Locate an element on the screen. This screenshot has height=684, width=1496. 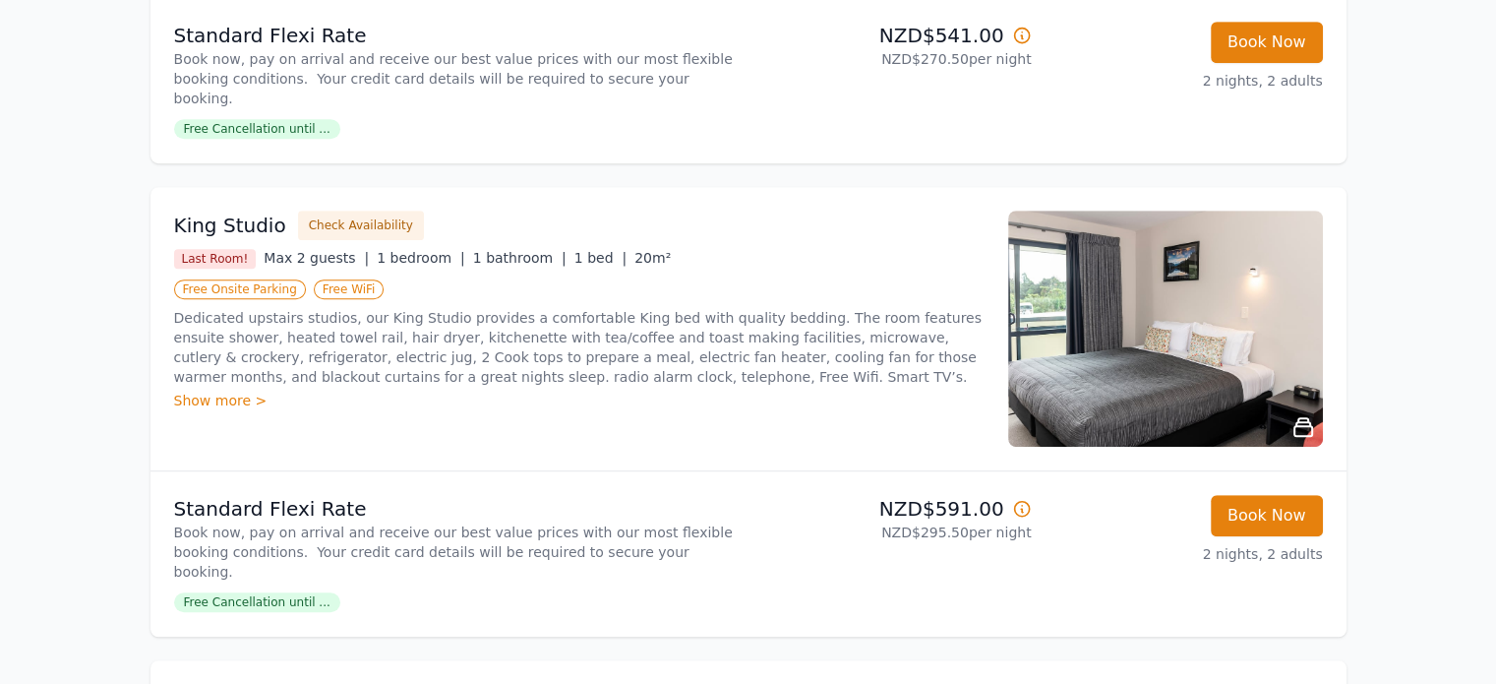
p: Dedicated upstairs studios, our King Studio provides a comfortable King bed with quality bedding.... is located at coordinates (579, 347).